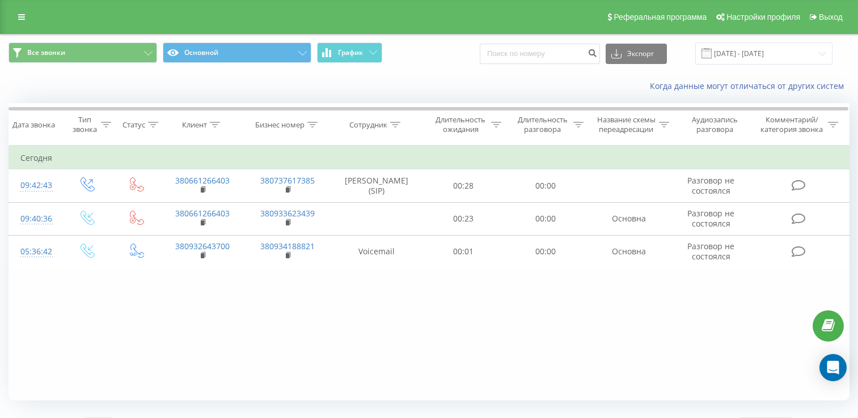 The height and width of the screenshot is (418, 858). Describe the element at coordinates (463, 186) in the screenshot. I see `td: 00:28` at that location.